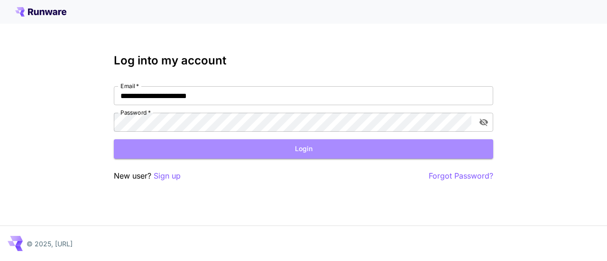 Image resolution: width=607 pixels, height=261 pixels. I want to click on button: Login, so click(304, 149).